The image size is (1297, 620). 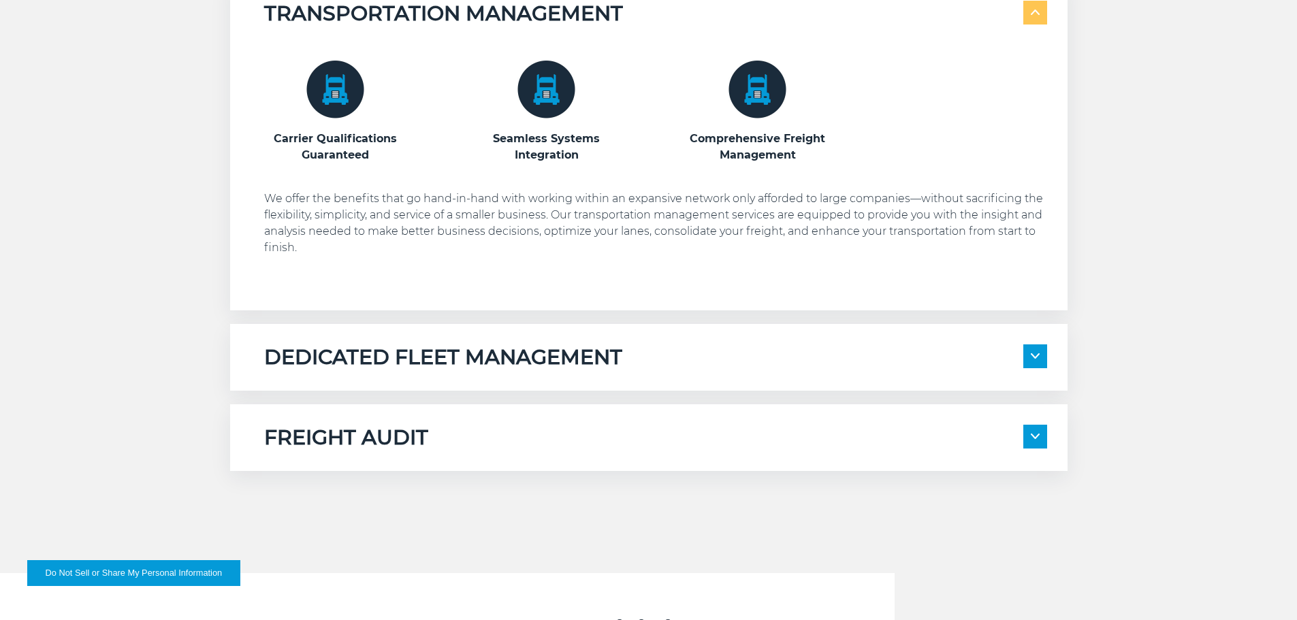 What do you see at coordinates (443, 14) in the screenshot?
I see `h5: TRANSPORTATION MANAGEMENT` at bounding box center [443, 14].